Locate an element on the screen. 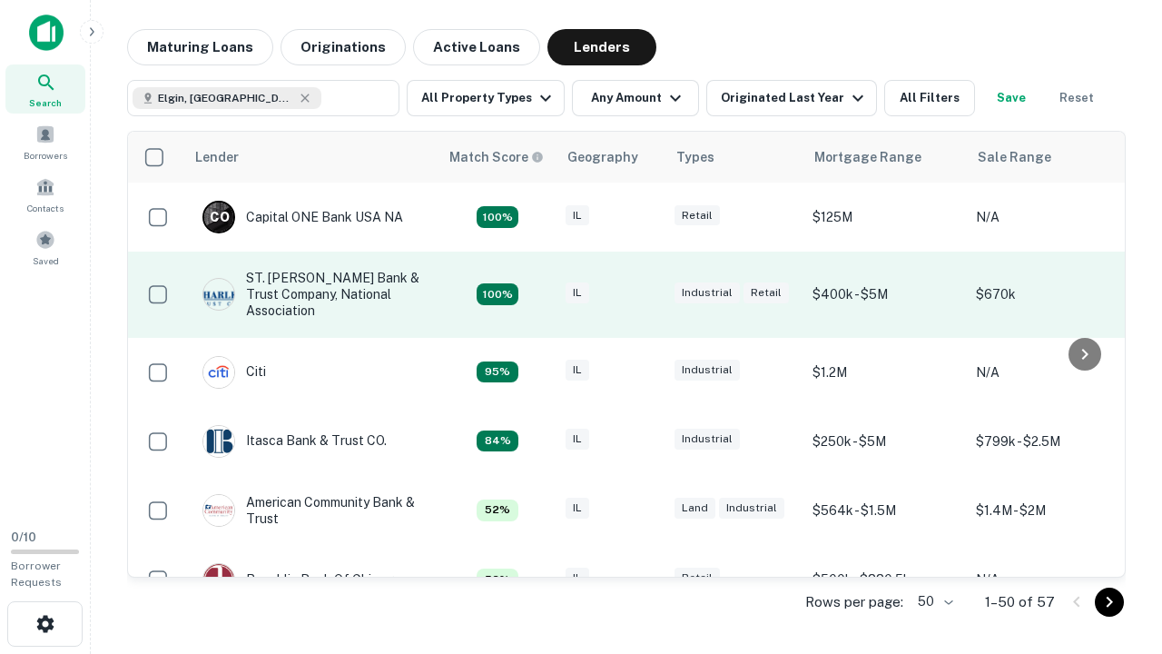 The width and height of the screenshot is (1162, 654). button: Originations is located at coordinates (343, 47).